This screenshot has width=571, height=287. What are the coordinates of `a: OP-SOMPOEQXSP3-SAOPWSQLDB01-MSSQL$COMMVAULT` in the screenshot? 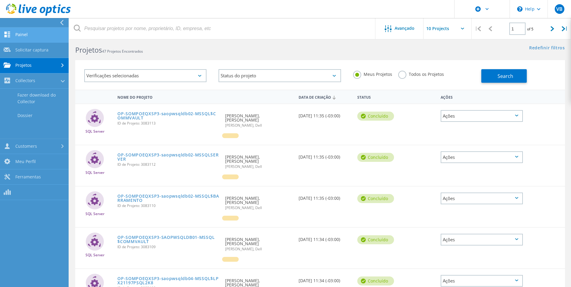 It's located at (168, 239).